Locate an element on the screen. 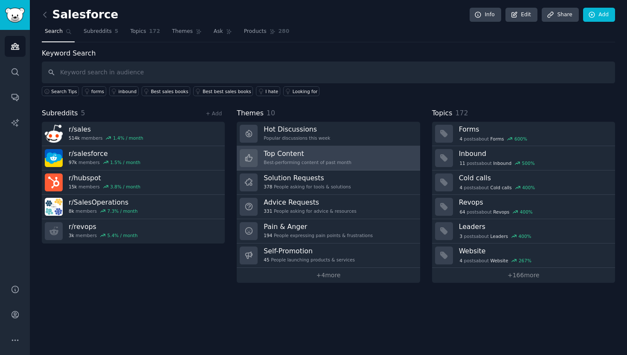 This screenshot has height=355, width=627. a: Hot DiscussionsPopular discussions this week is located at coordinates (328, 134).